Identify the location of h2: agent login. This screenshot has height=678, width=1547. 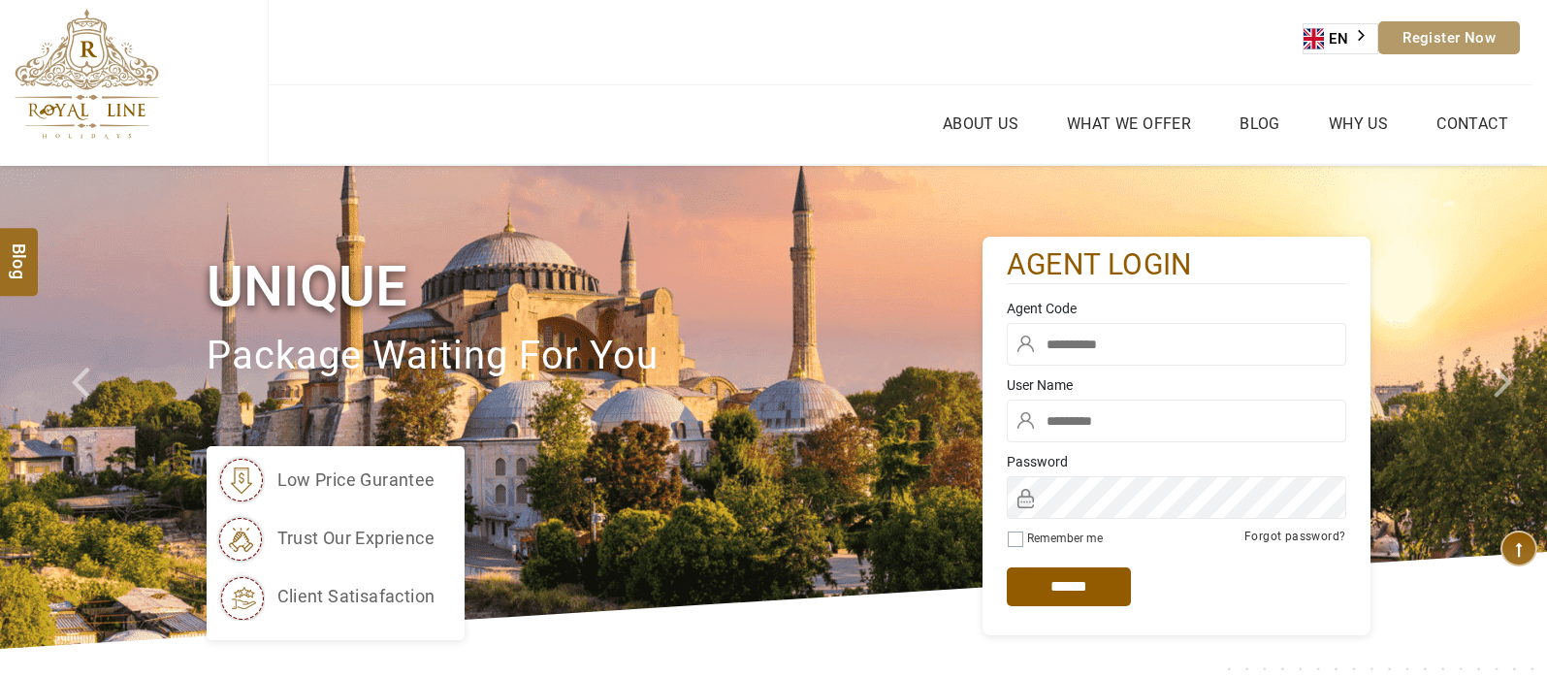
(1177, 265).